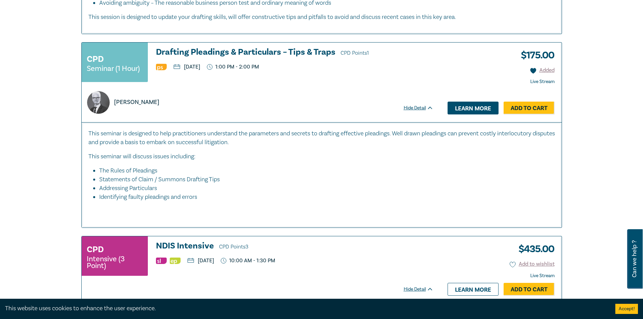  What do you see at coordinates (543, 70) in the screenshot?
I see `button: Added` at bounding box center [543, 70].